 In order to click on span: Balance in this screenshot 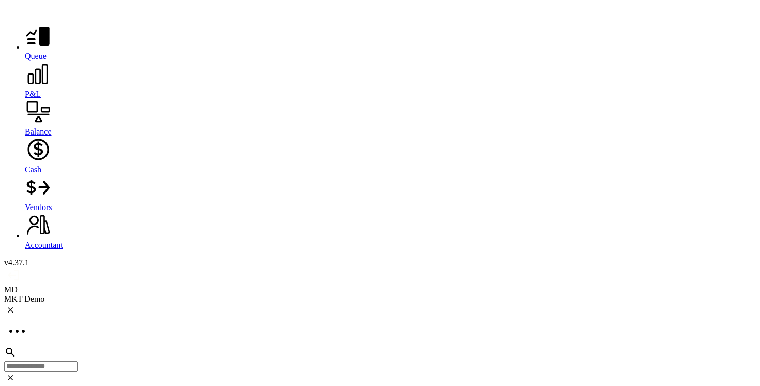, I will do `click(38, 131)`.